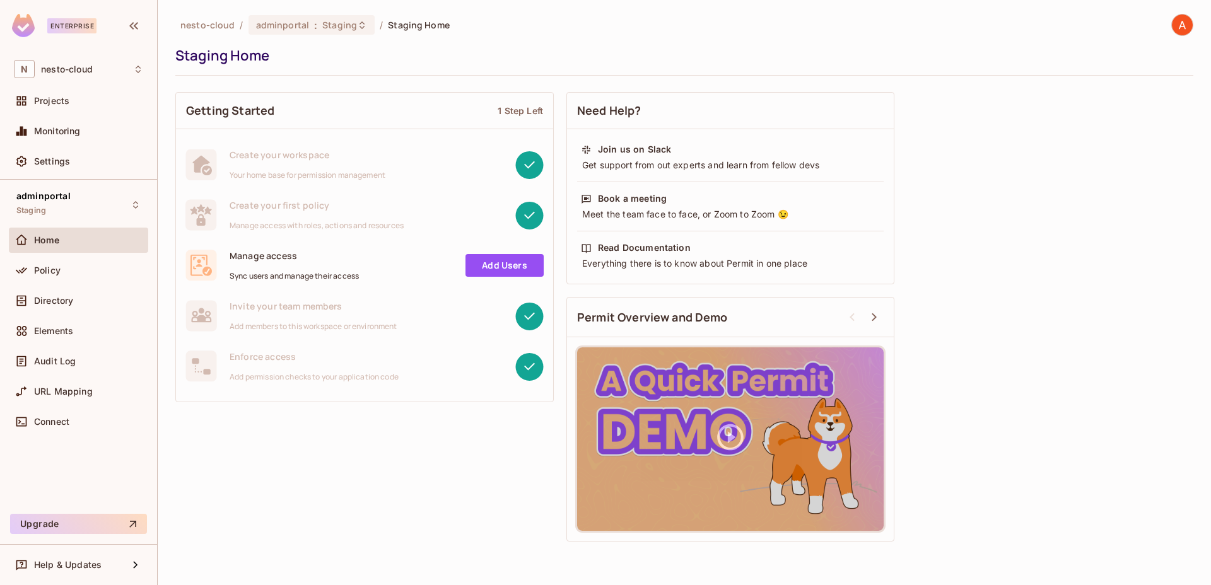 This screenshot has height=585, width=1211. Describe the element at coordinates (52, 422) in the screenshot. I see `span: Connect` at that location.